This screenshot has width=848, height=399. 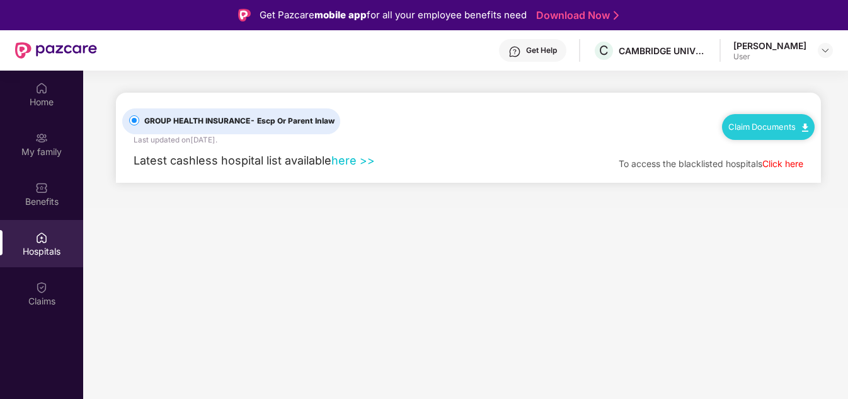 I want to click on strong: mobile app, so click(x=340, y=14).